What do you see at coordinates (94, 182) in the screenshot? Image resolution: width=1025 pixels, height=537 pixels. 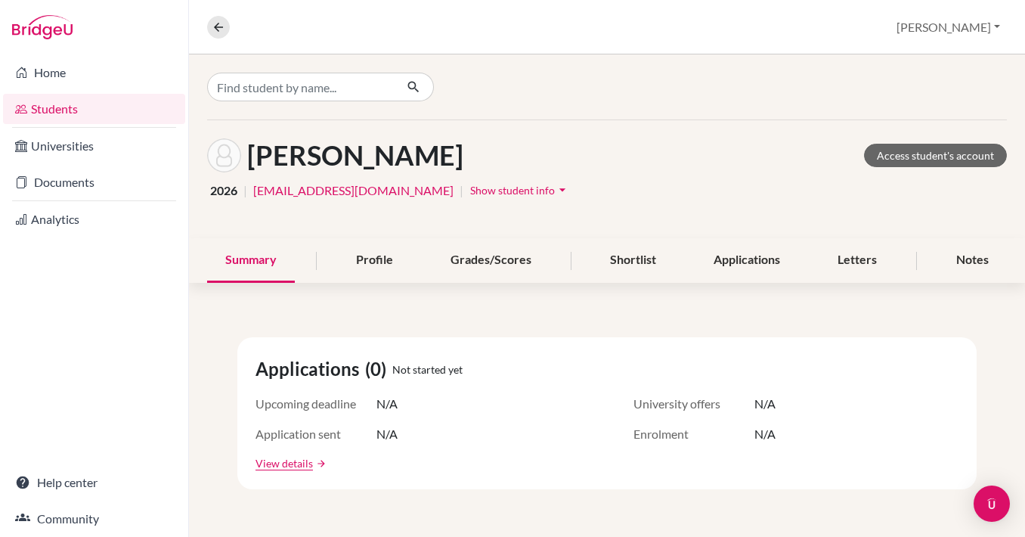 I see `a: Documents` at bounding box center [94, 182].